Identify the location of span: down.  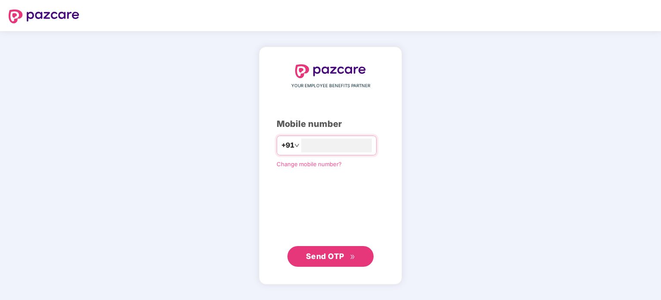
(297, 145).